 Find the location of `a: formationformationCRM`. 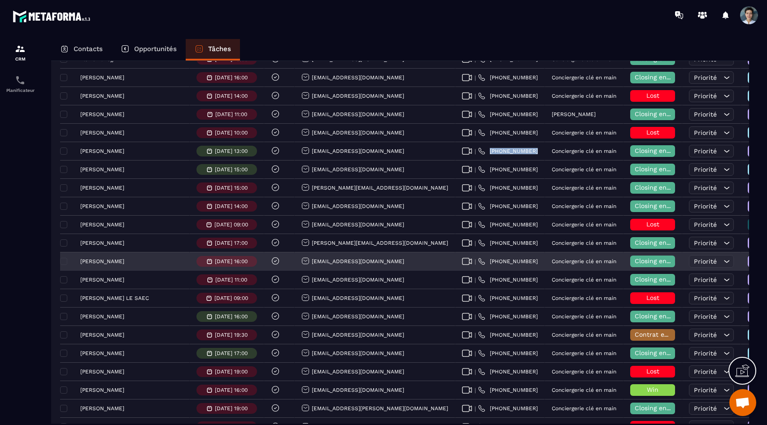

a: formationformationCRM is located at coordinates (20, 52).